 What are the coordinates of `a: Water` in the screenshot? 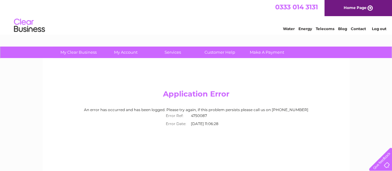 It's located at (289, 29).